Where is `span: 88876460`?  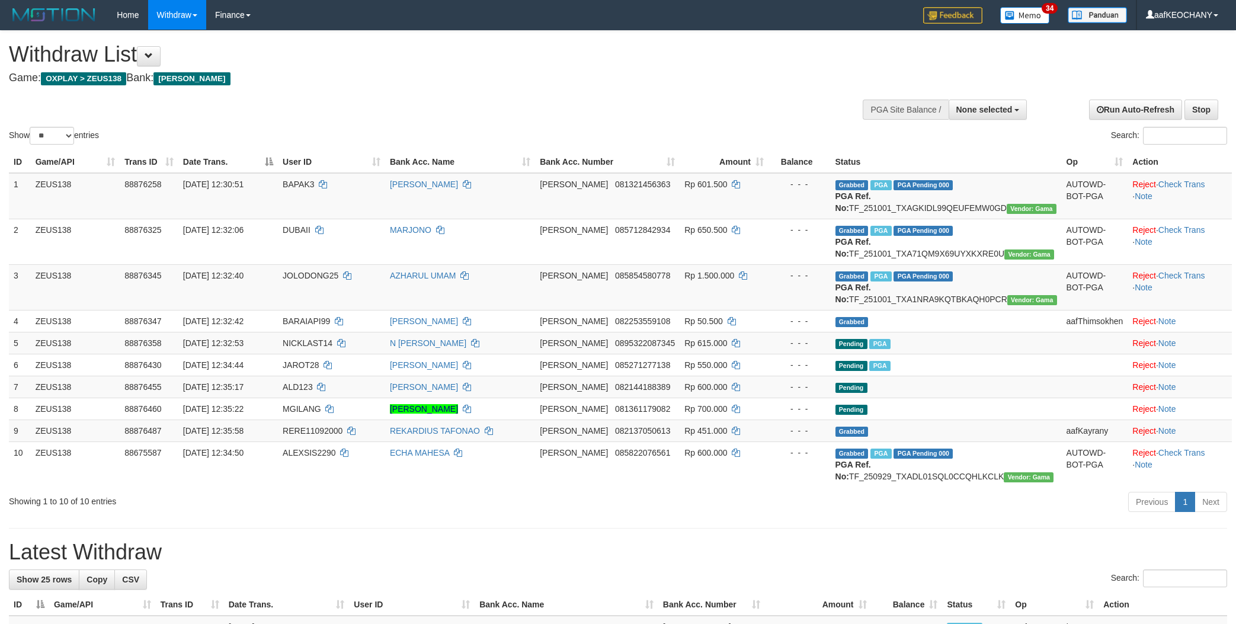
span: 88876460 is located at coordinates (143, 409).